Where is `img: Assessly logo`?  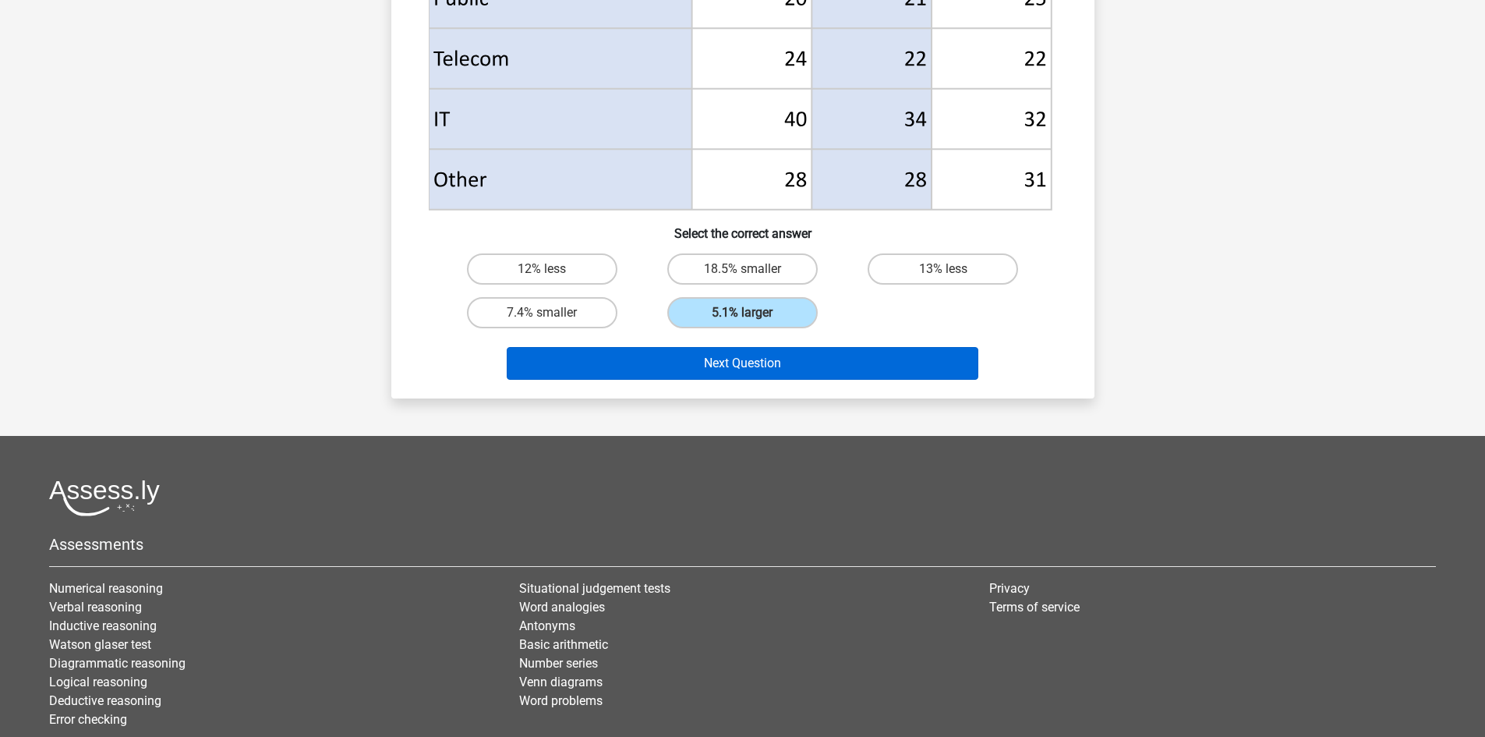 img: Assessly logo is located at coordinates (104, 497).